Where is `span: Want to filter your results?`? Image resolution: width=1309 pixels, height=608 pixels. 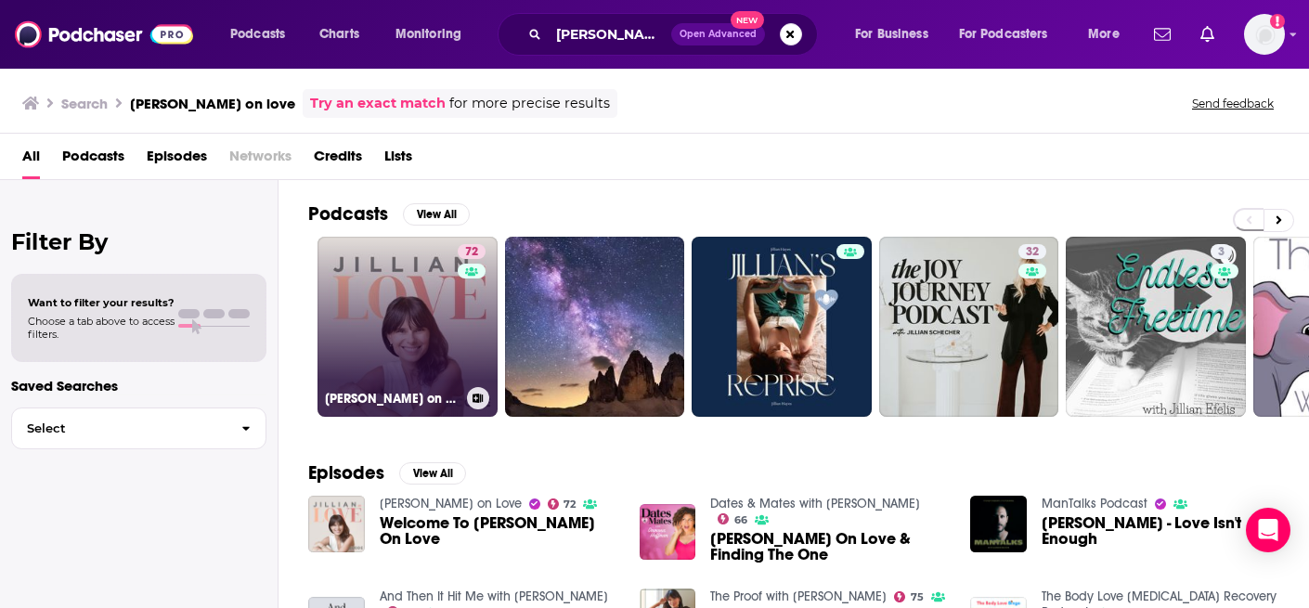
span: Want to filter your results? is located at coordinates (101, 303).